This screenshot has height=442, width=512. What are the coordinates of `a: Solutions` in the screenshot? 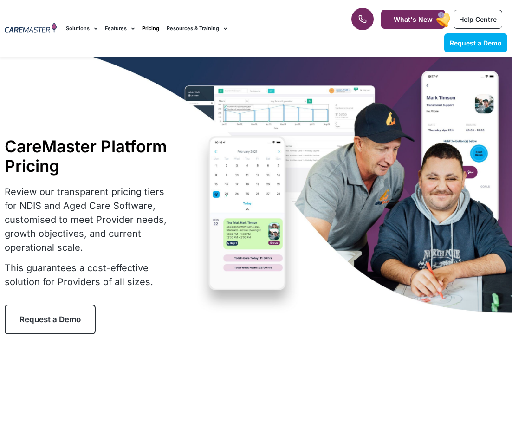 It's located at (82, 28).